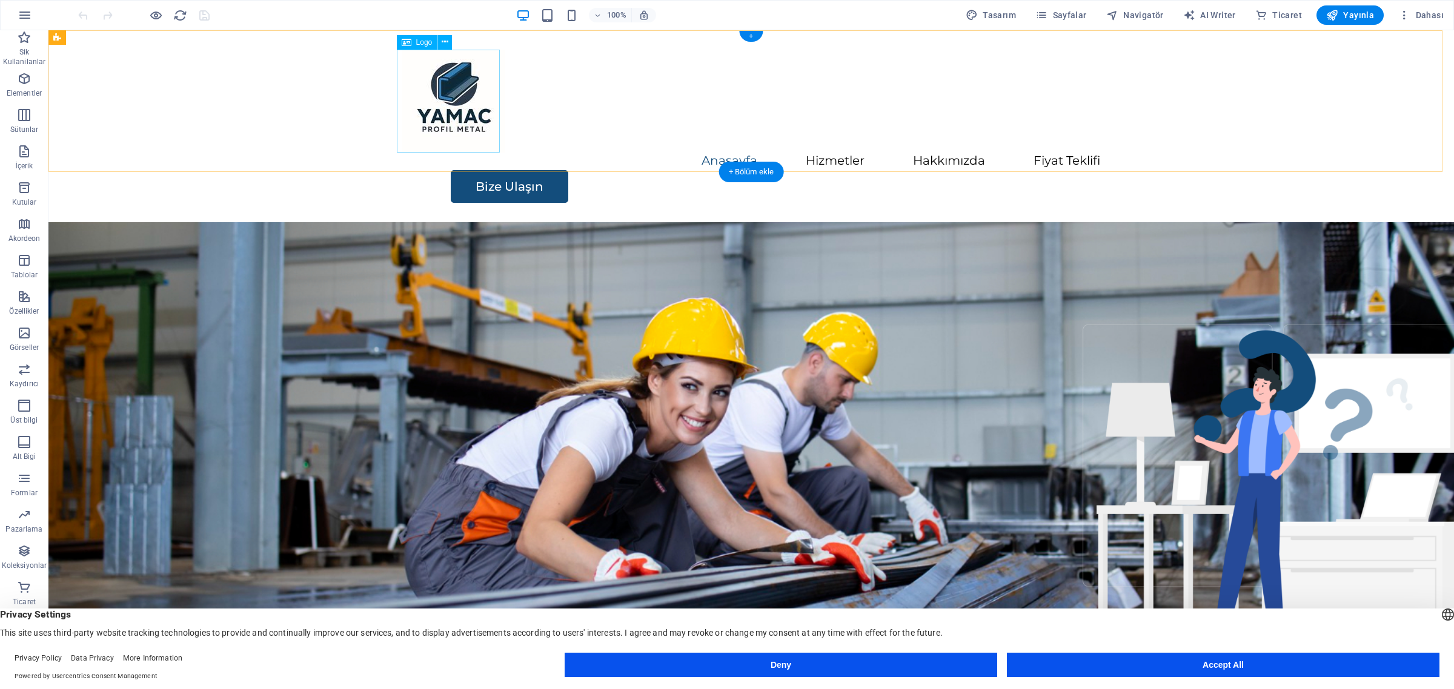 This screenshot has height=689, width=1454. What do you see at coordinates (1061, 15) in the screenshot?
I see `span: Sayfalar` at bounding box center [1061, 15].